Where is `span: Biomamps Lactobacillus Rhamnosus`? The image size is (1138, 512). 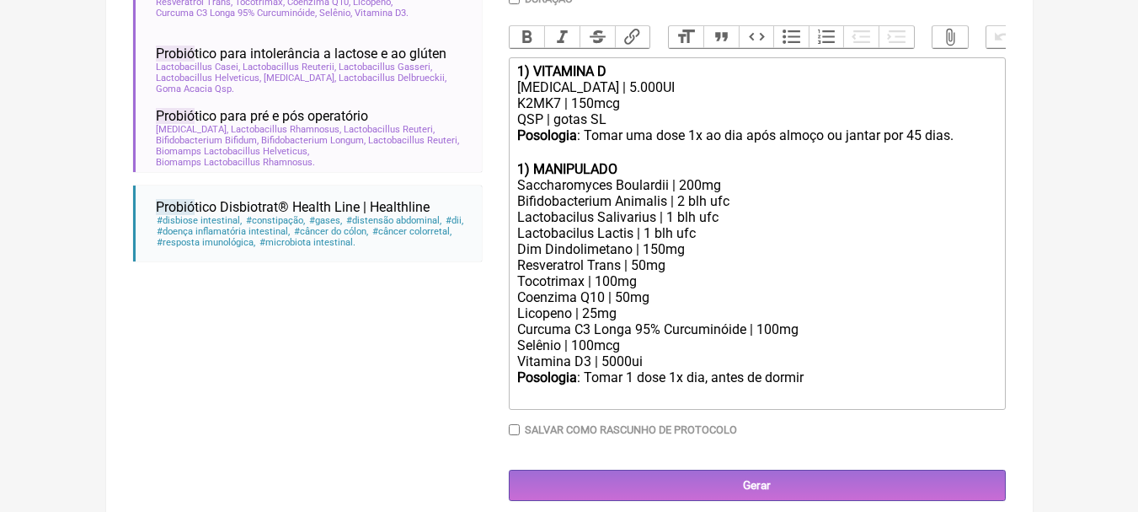
span: Biomamps Lactobacillus Rhamnosus is located at coordinates (235, 162).